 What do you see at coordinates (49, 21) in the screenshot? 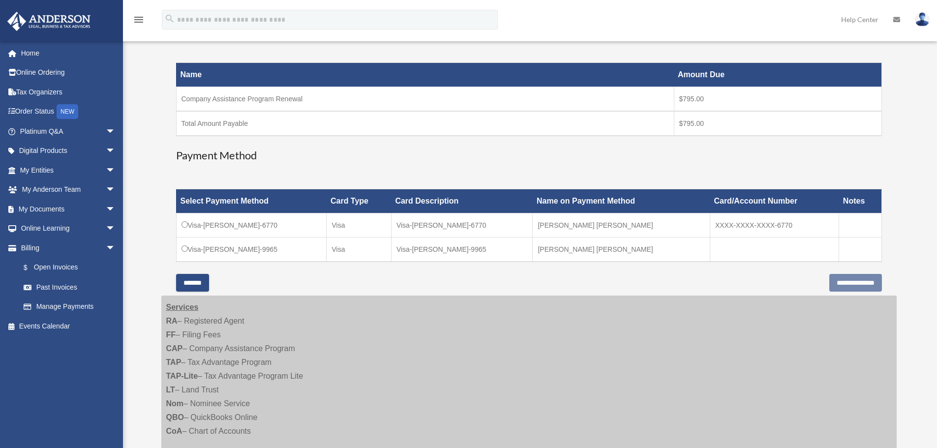
I see `img: Anderson Advisors Platinum Portal` at bounding box center [49, 21].